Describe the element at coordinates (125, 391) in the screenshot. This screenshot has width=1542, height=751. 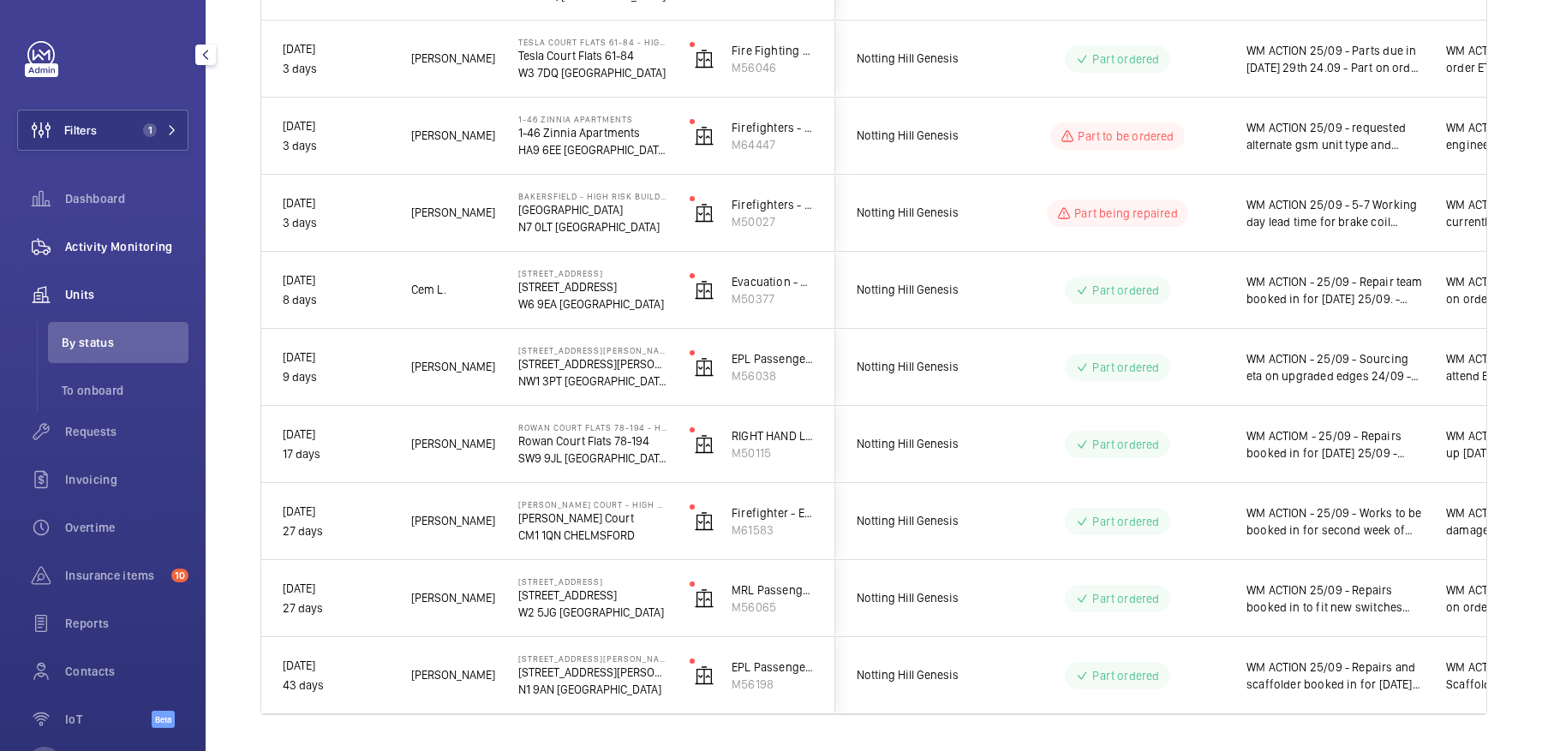
I see `span: To onboard` at that location.